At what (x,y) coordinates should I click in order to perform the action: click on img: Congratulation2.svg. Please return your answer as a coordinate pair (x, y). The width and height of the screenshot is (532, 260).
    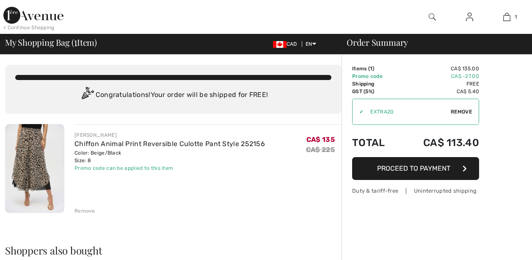
    Looking at the image, I should click on (87, 95).